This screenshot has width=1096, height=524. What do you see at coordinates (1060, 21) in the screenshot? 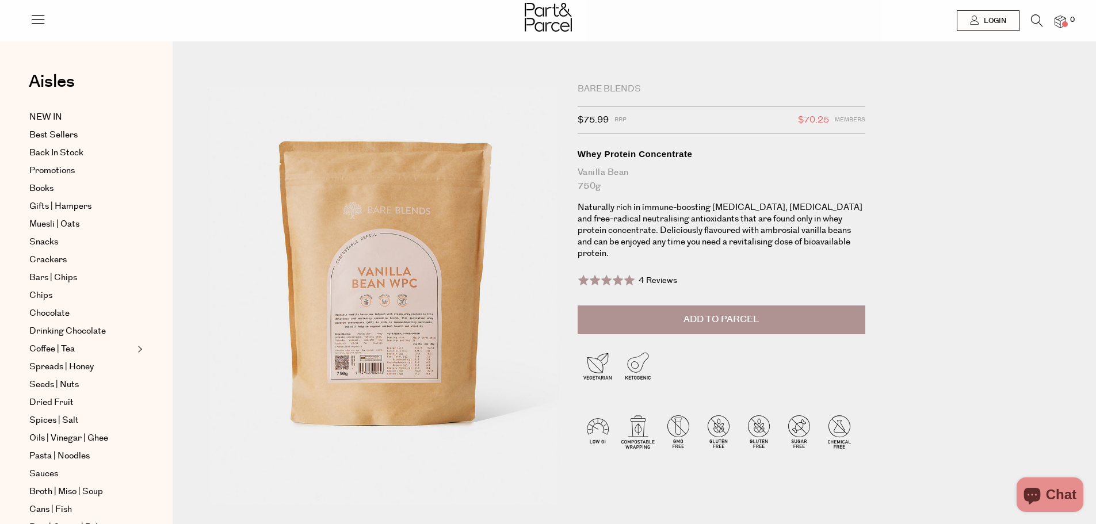
I see `a: 0` at bounding box center [1060, 21].